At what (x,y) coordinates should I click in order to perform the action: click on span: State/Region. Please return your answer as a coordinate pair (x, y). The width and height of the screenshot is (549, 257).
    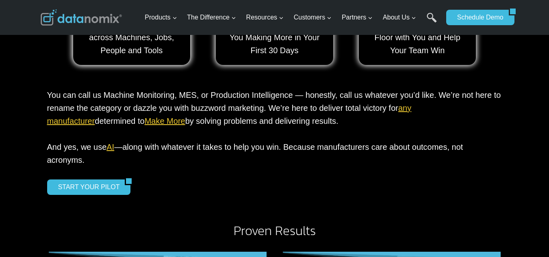
    Looking at the image, I should click on (198, 104).